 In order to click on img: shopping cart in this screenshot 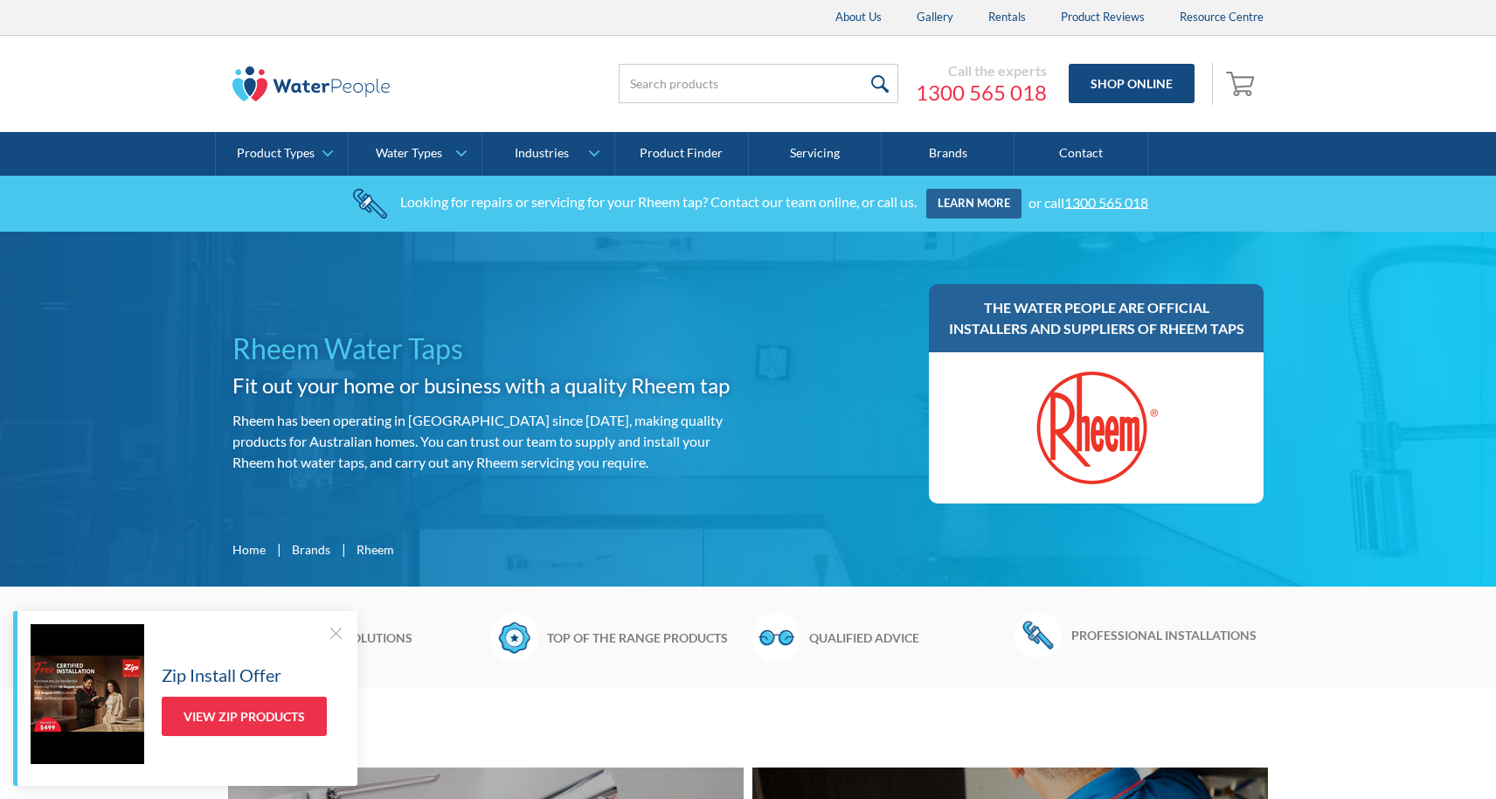, I will do `click(1243, 83)`.